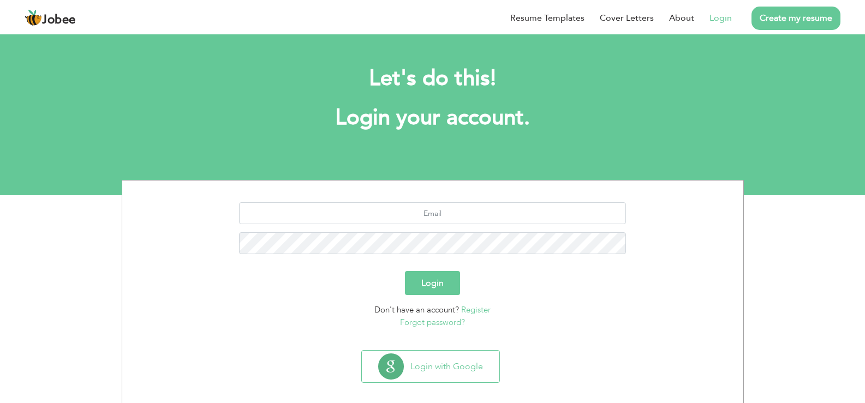 The height and width of the screenshot is (403, 865). I want to click on a: Forgot password?, so click(432, 323).